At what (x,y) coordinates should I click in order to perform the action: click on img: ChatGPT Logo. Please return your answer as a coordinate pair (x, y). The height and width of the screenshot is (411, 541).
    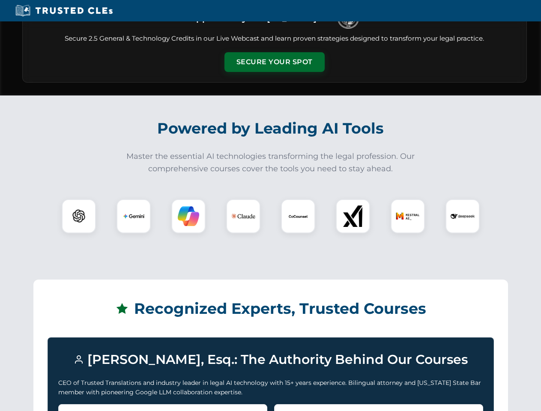
    Looking at the image, I should click on (79, 216).